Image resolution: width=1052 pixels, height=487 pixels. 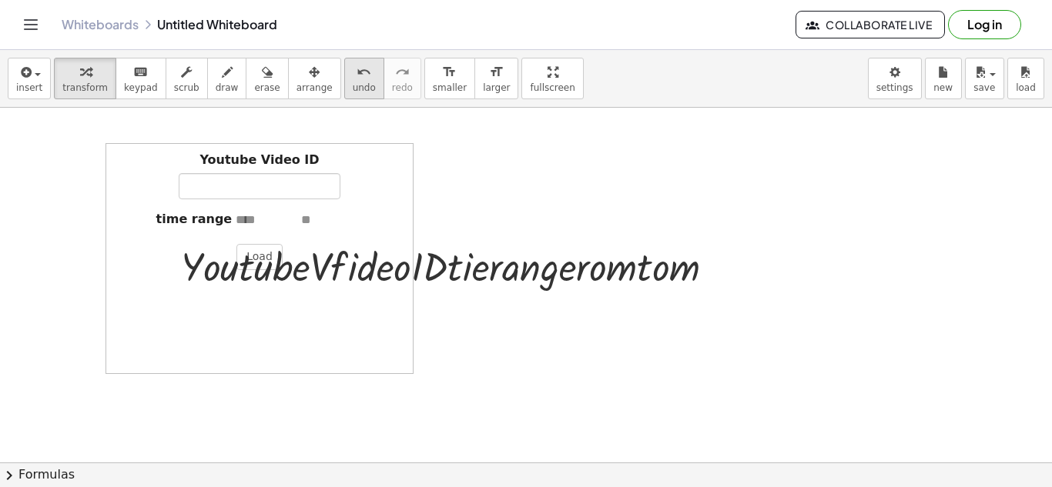 What do you see at coordinates (552, 79) in the screenshot?
I see `button: fullscreen` at bounding box center [552, 79].